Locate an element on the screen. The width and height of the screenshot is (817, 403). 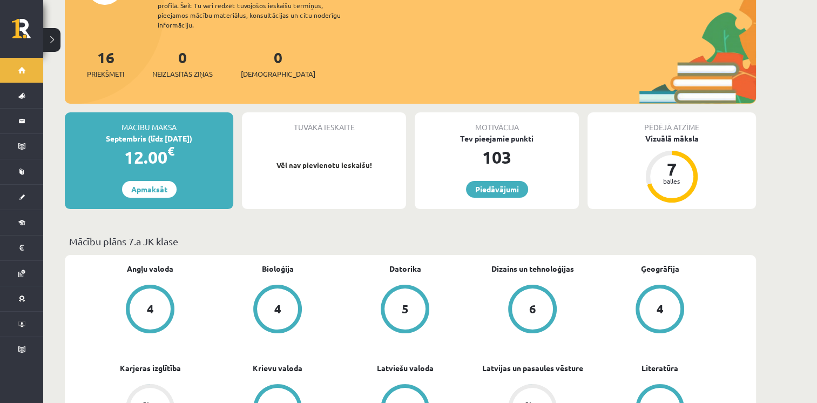
div: 7 is located at coordinates (672, 169).